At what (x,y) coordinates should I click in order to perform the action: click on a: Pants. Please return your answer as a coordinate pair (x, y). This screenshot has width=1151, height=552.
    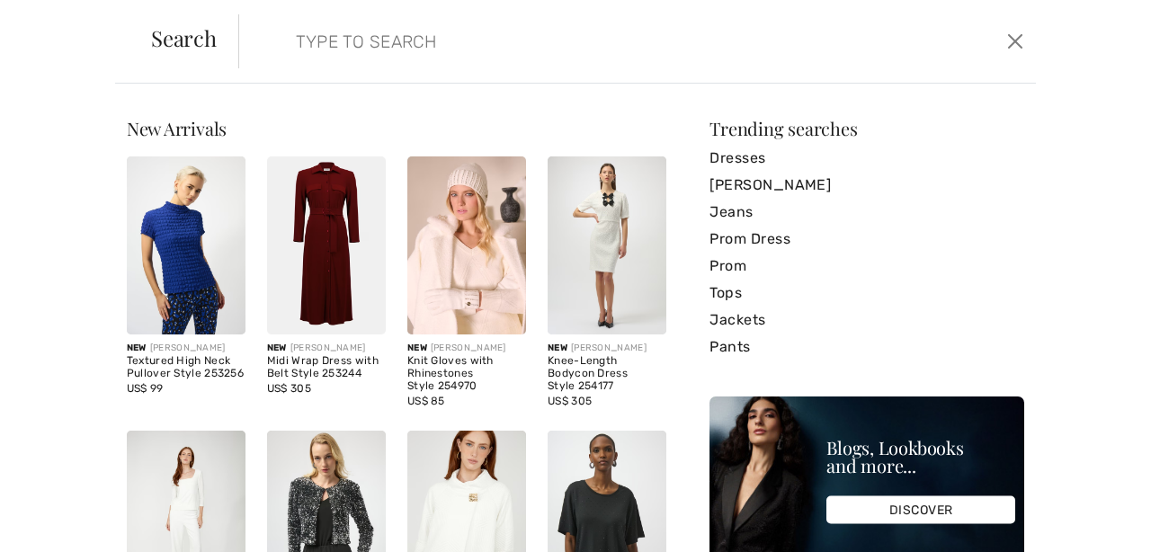
    Looking at the image, I should click on (867, 347).